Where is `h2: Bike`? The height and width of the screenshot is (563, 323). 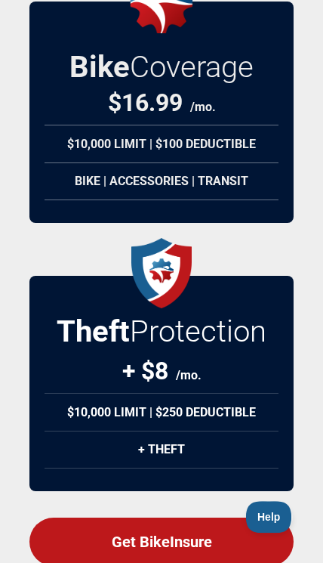 h2: Bike is located at coordinates (162, 66).